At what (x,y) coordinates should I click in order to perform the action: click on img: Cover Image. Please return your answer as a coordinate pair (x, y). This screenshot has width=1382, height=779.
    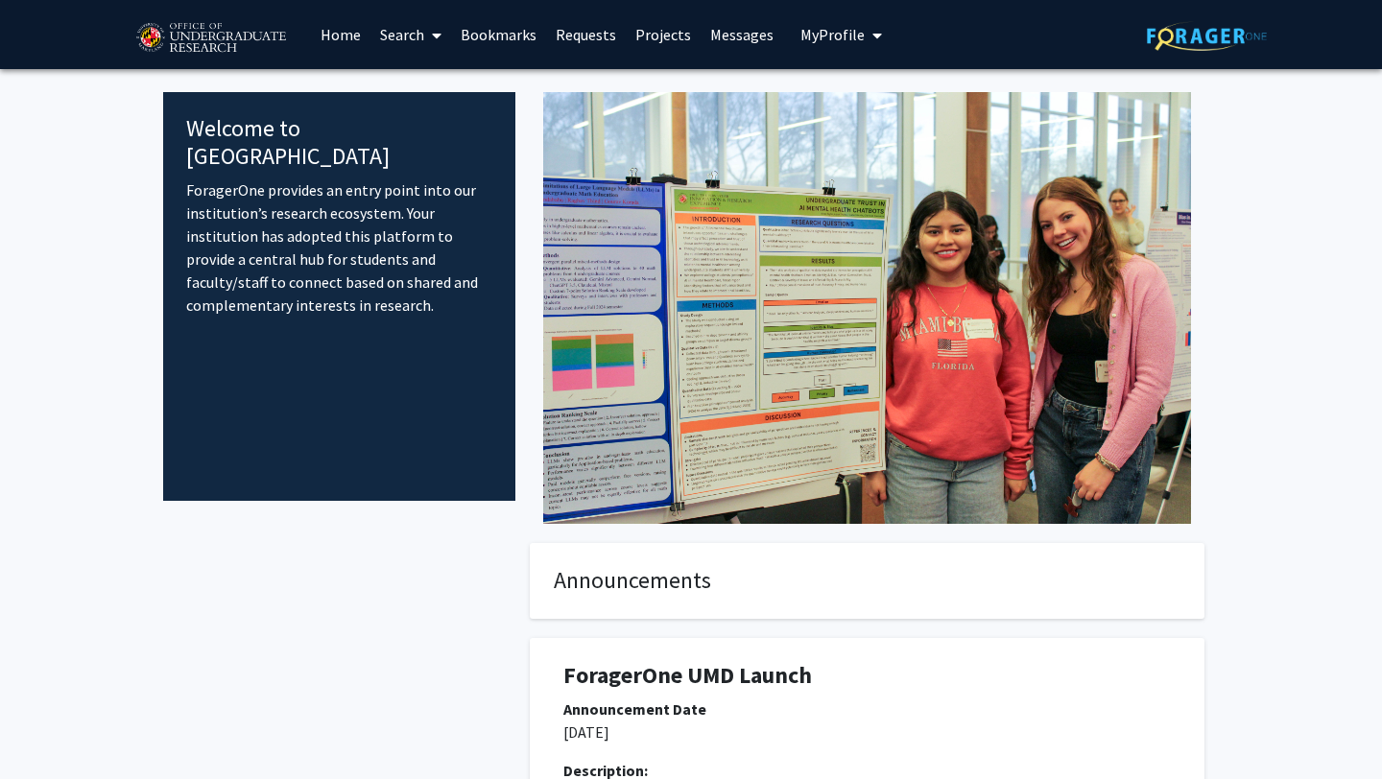
    Looking at the image, I should click on (867, 308).